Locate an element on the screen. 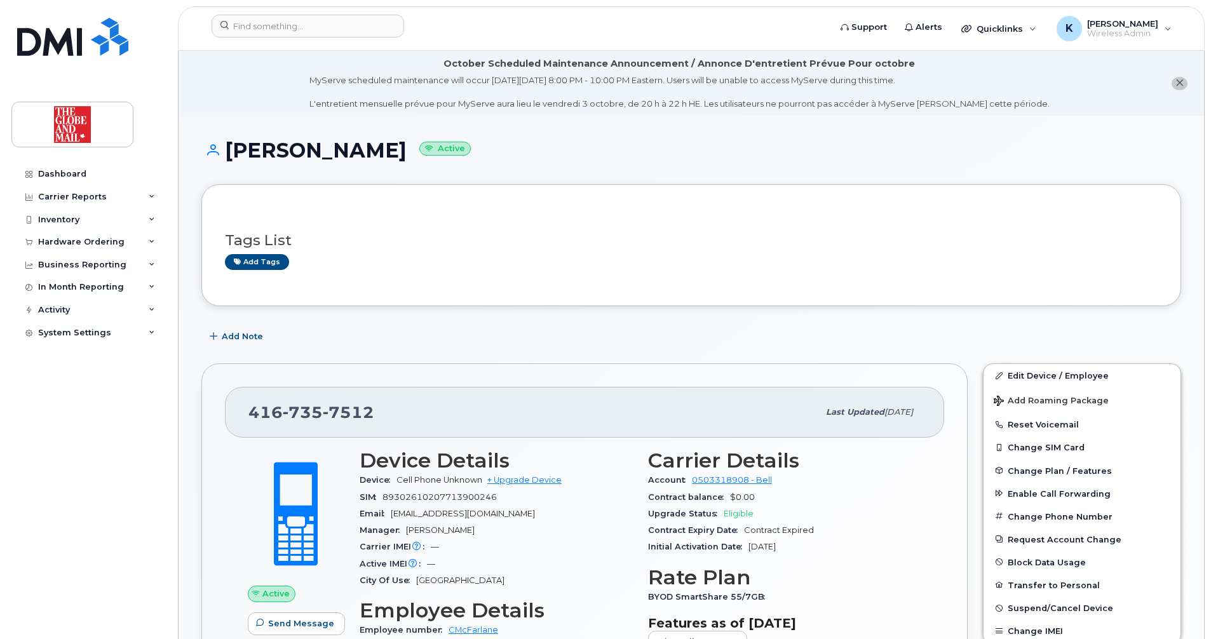 Image resolution: width=1211 pixels, height=639 pixels. h3: Tags List is located at coordinates (691, 240).